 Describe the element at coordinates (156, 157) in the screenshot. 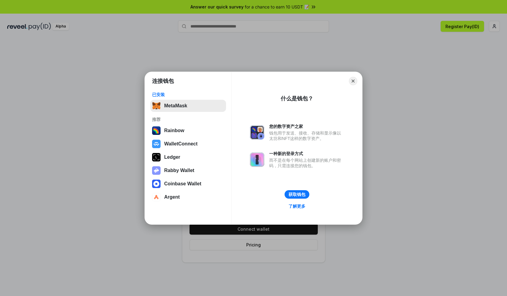

I see `img: svg+xml,%3Csvg%20xmlns%3D%22http%3A%2F%2Fwww.w3.org%2F2000%2Fsvg%22%20width%3D%2228%22%20height%3...` at that location.